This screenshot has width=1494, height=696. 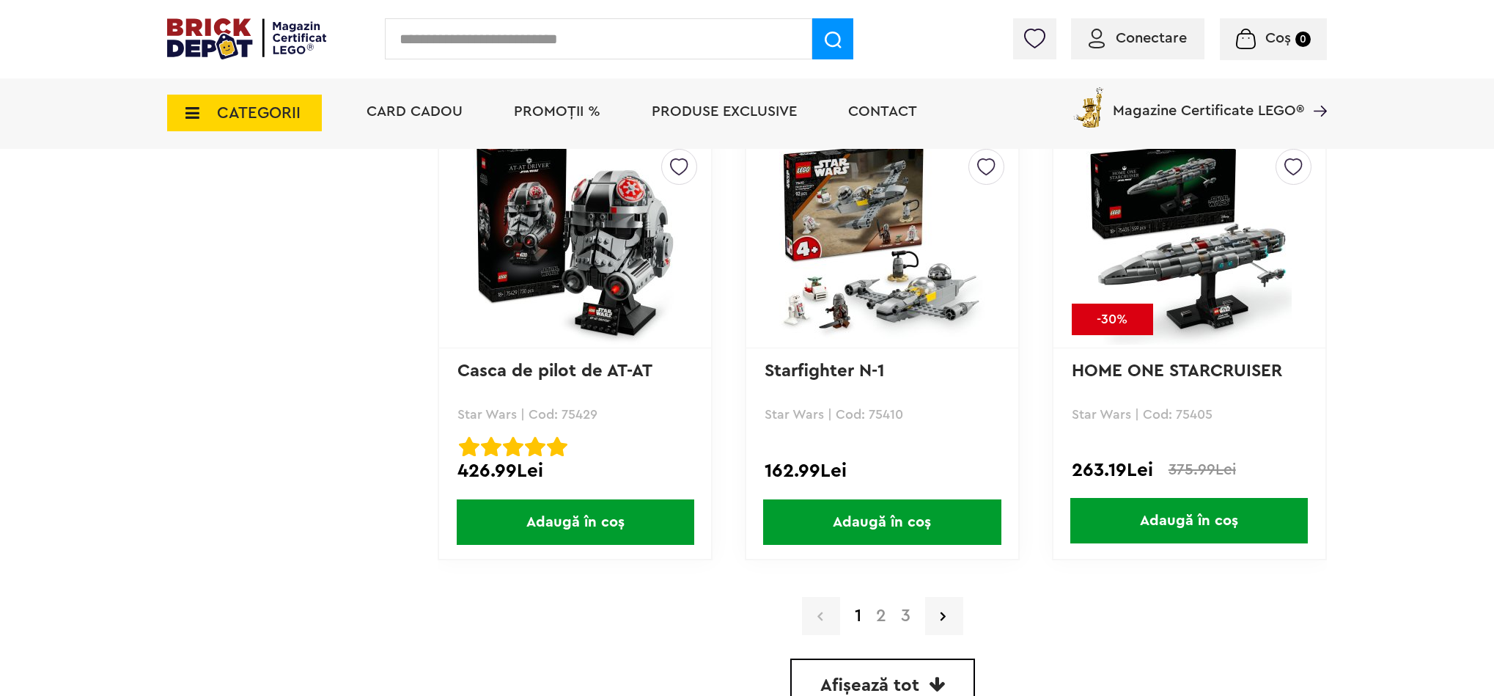 I want to click on p: Star Wars | Cod: 75429, so click(x=575, y=414).